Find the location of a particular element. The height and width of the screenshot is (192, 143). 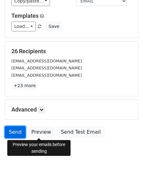

a: +23 more is located at coordinates (25, 85).